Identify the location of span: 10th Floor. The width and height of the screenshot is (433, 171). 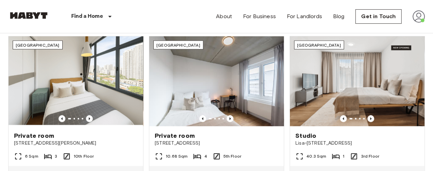
(84, 156).